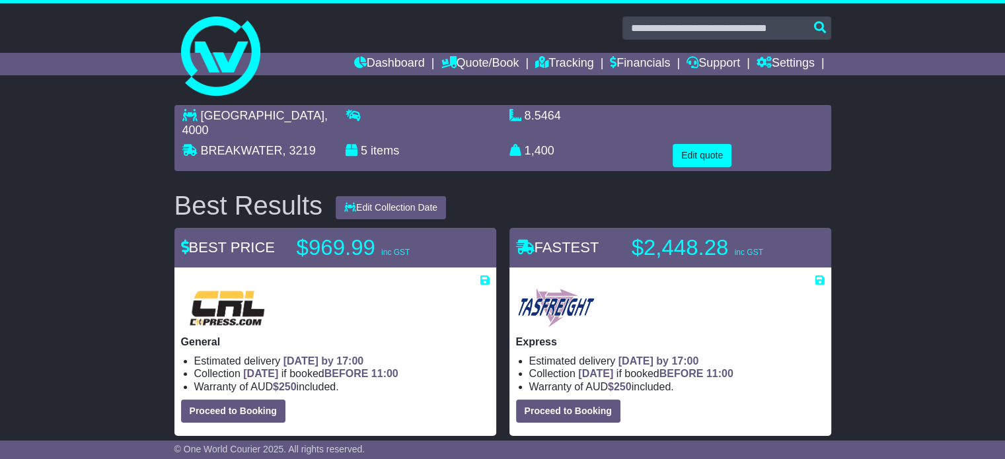  Describe the element at coordinates (227, 308) in the screenshot. I see `img: CRL: General` at that location.